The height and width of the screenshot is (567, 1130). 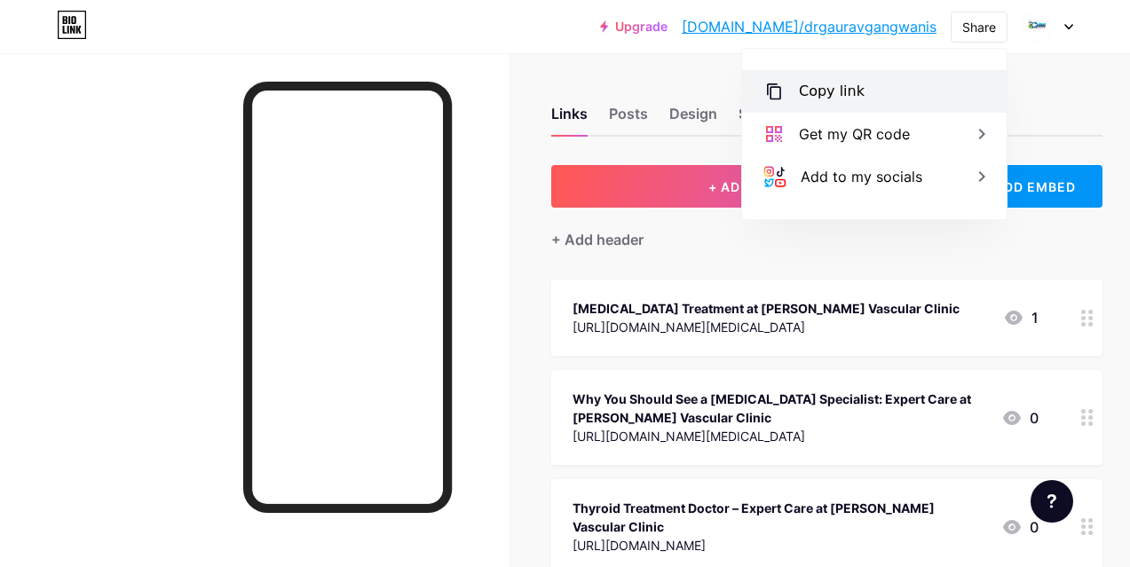 What do you see at coordinates (747, 186) in the screenshot?
I see `button: + ADD LINK` at bounding box center [747, 186].